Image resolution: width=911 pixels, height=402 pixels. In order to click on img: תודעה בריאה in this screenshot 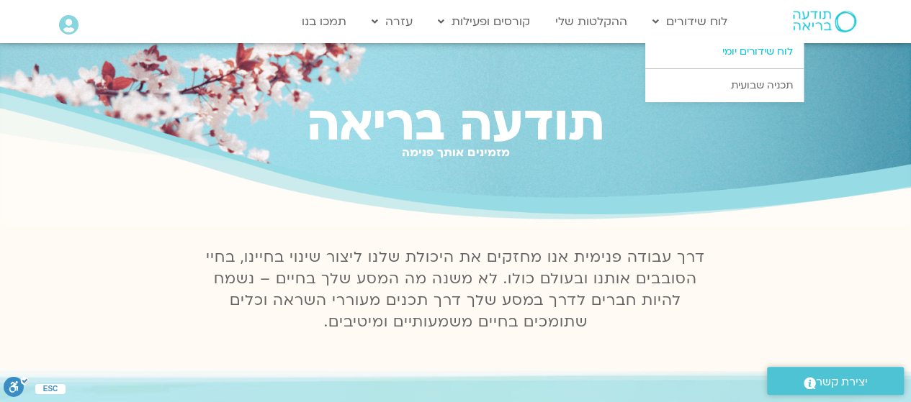, I will do `click(824, 22)`.